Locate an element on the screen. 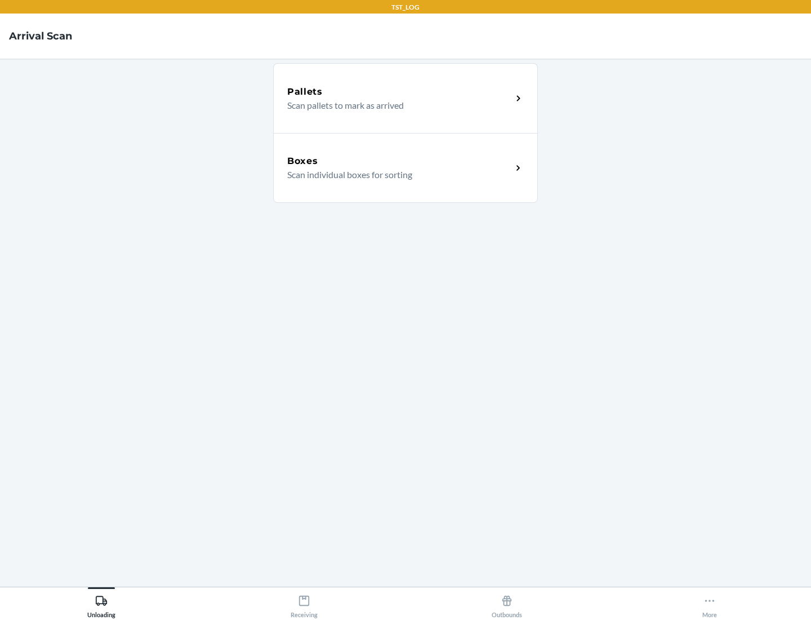  h5: Boxes is located at coordinates (303, 161).